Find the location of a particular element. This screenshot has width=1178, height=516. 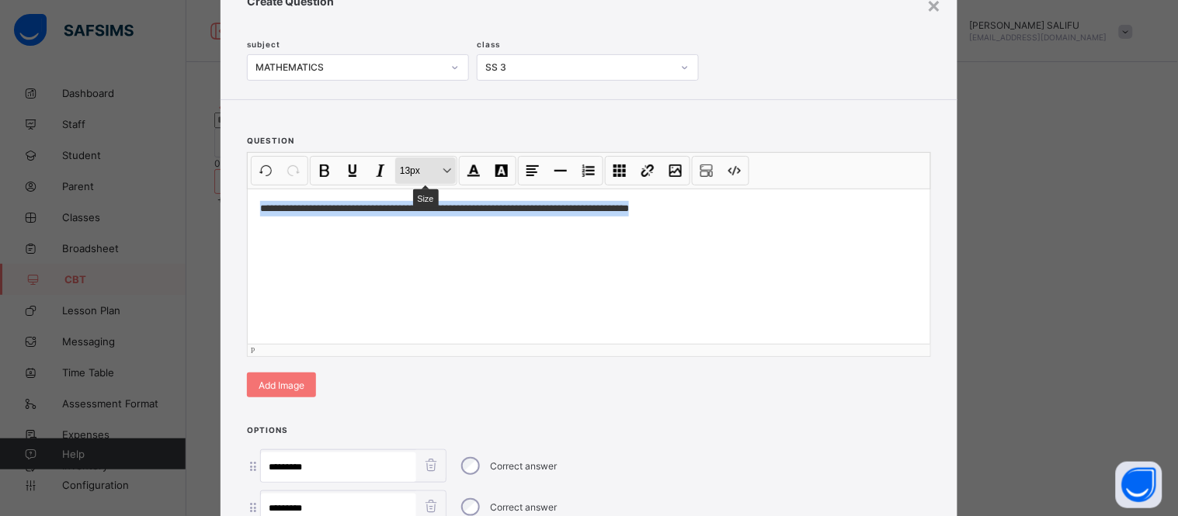

button: List is located at coordinates (589, 171).